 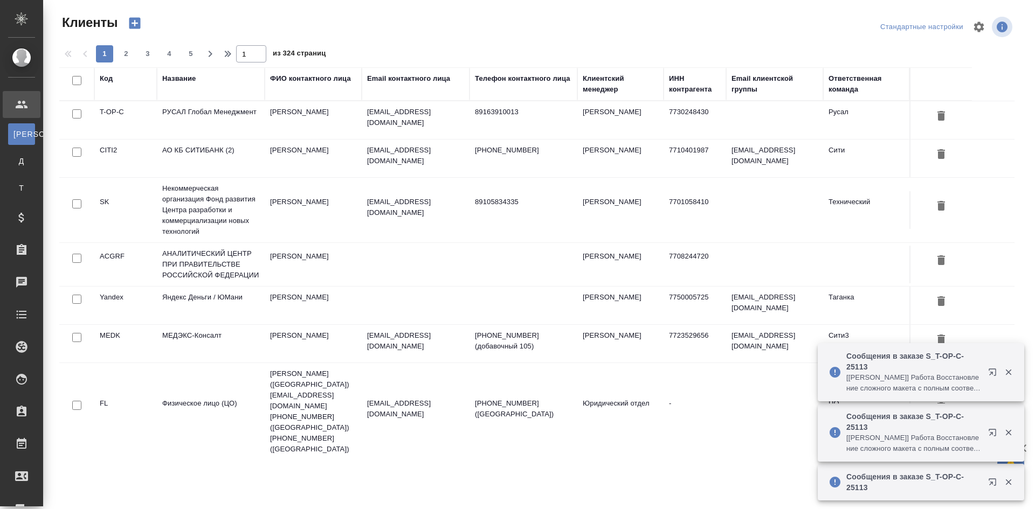 What do you see at coordinates (979, 27) in the screenshot?
I see `span: Настроить таблицу` at bounding box center [979, 27].